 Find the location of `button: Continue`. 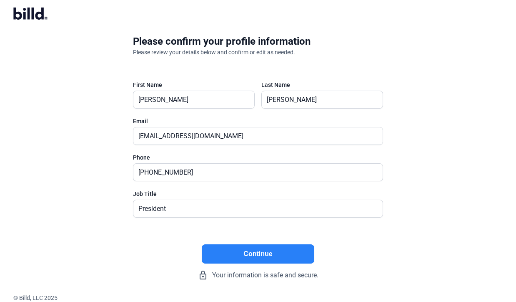

button: Continue is located at coordinates (258, 254).